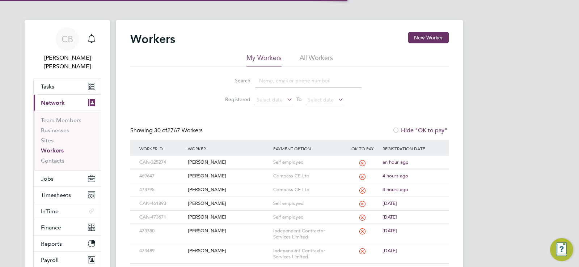 Image resolution: width=579 pixels, height=267 pixels. What do you see at coordinates (47, 179) in the screenshot?
I see `span: Jobs` at bounding box center [47, 179].